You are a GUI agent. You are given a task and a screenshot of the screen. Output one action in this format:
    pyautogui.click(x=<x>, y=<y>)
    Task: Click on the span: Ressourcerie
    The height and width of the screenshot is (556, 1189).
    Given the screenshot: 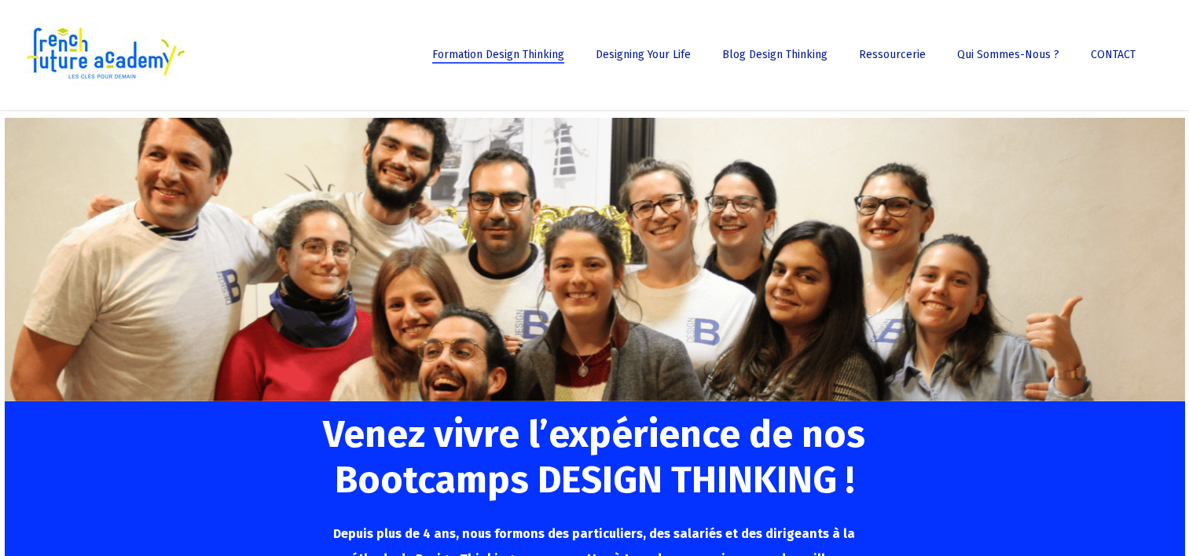 What is the action you would take?
    pyautogui.click(x=892, y=54)
    